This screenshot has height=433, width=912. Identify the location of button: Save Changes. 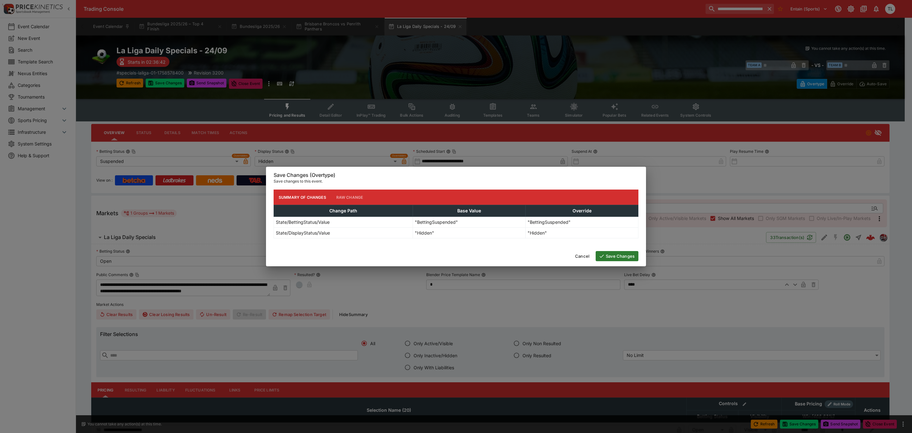
(617, 256).